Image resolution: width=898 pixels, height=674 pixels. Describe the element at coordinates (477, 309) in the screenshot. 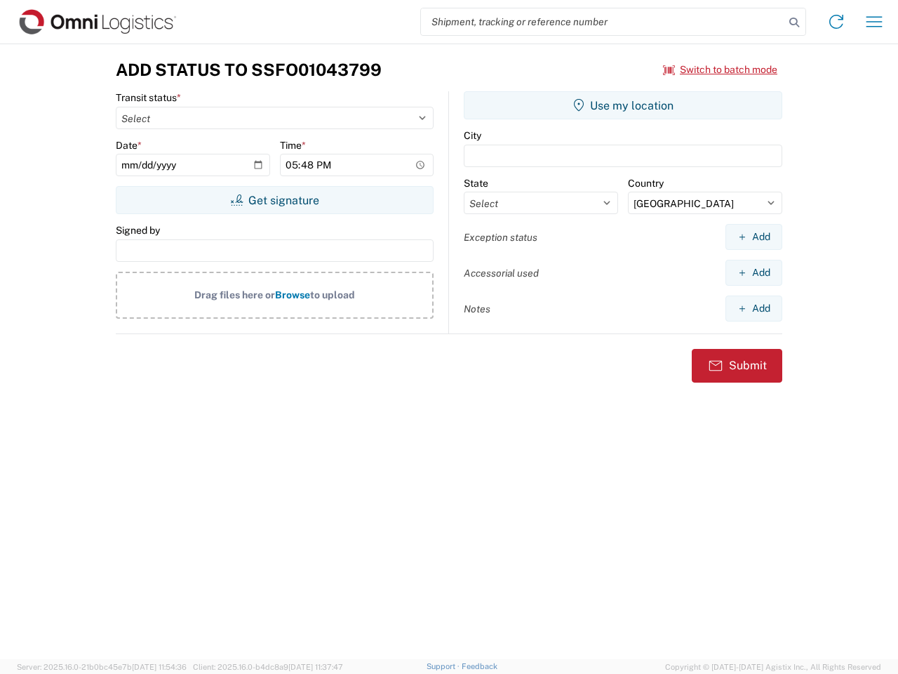

I see `label: Notes` at that location.